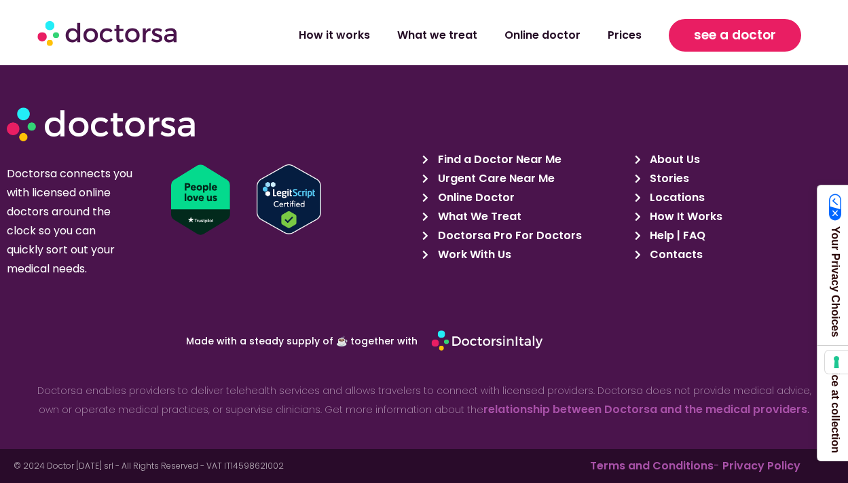  I want to click on img: California Consumer Privacy Act (CCPA) Opt-Out Icon, so click(836, 207).